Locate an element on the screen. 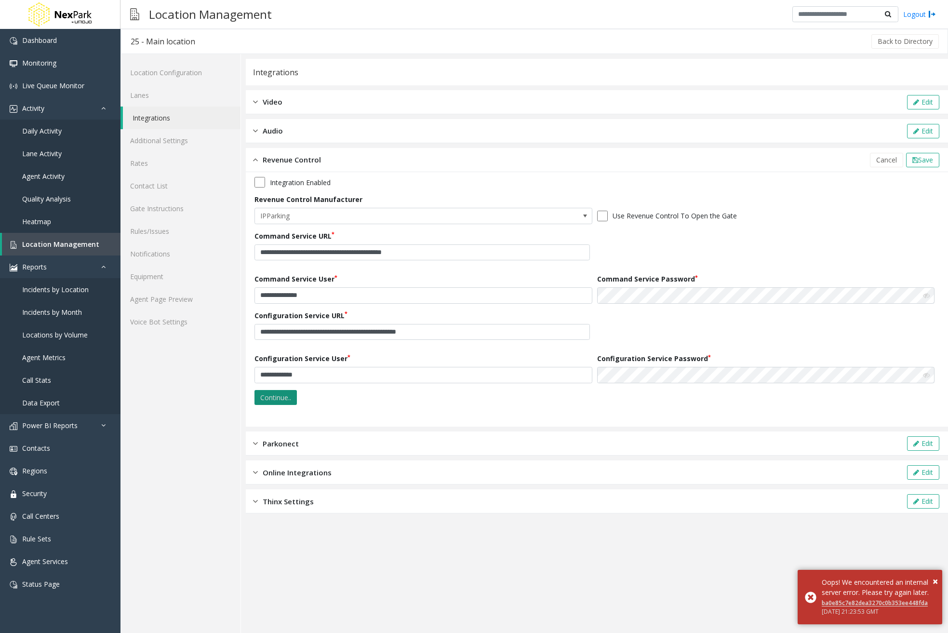  a: Contact List is located at coordinates (180, 186).